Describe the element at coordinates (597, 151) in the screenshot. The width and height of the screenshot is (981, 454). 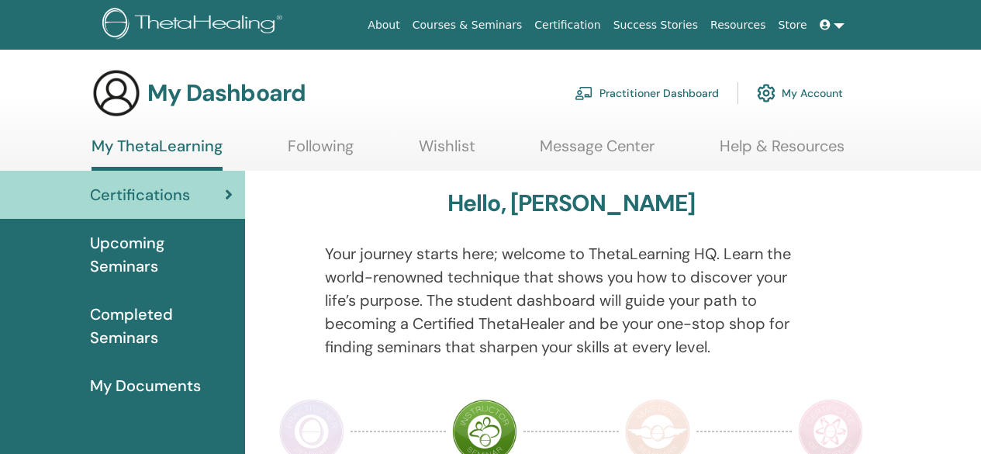
I see `a: Message Center` at that location.